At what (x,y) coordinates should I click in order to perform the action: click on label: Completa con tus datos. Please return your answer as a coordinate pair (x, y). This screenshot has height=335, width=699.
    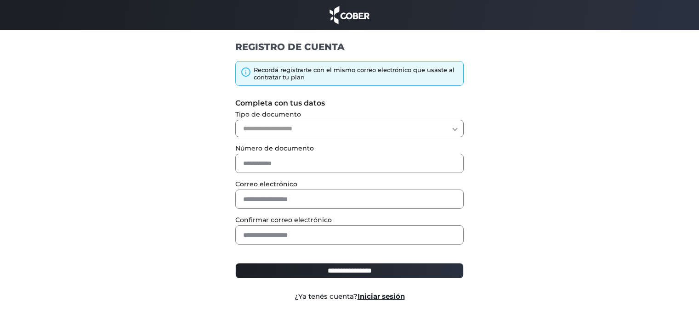
    Looking at the image, I should click on (349, 103).